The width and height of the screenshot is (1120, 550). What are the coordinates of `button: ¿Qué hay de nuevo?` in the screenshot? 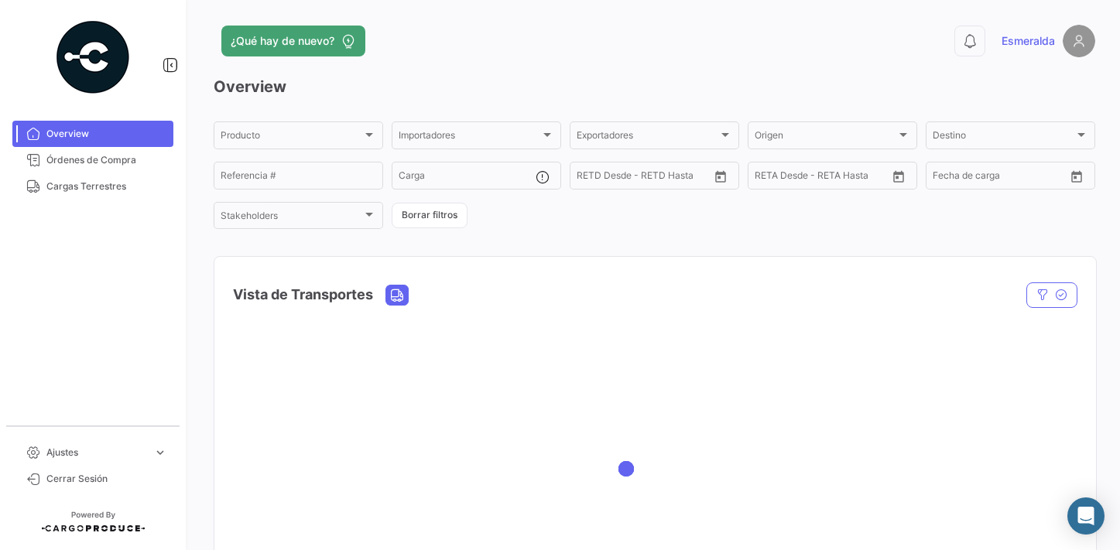 It's located at (293, 41).